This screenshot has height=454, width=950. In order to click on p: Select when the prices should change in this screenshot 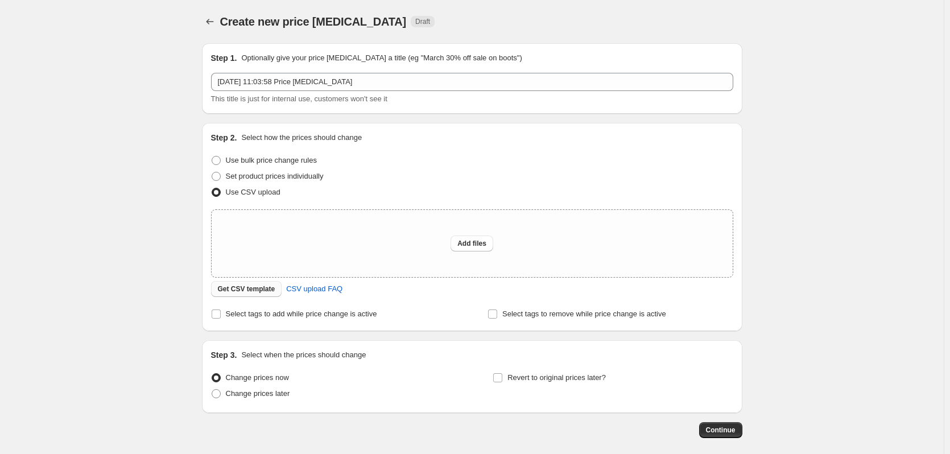, I will do `click(303, 355)`.